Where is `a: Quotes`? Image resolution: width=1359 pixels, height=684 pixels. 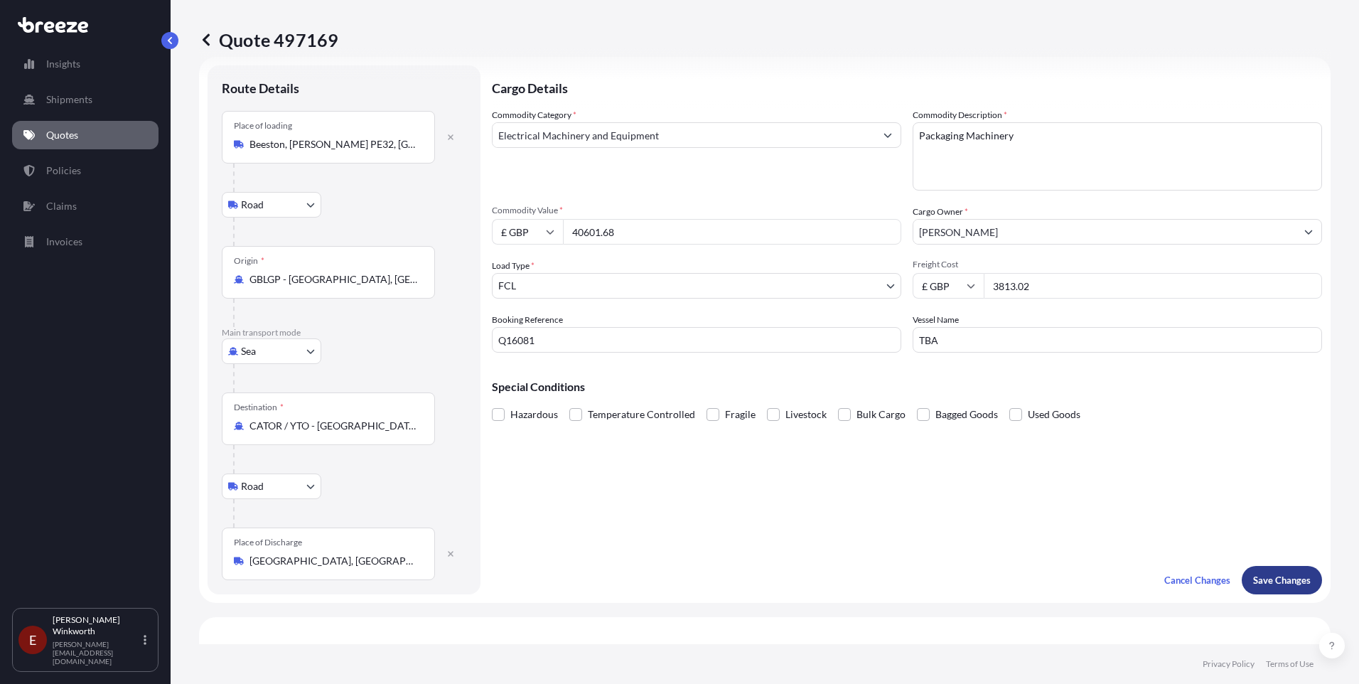 a: Quotes is located at coordinates (85, 135).